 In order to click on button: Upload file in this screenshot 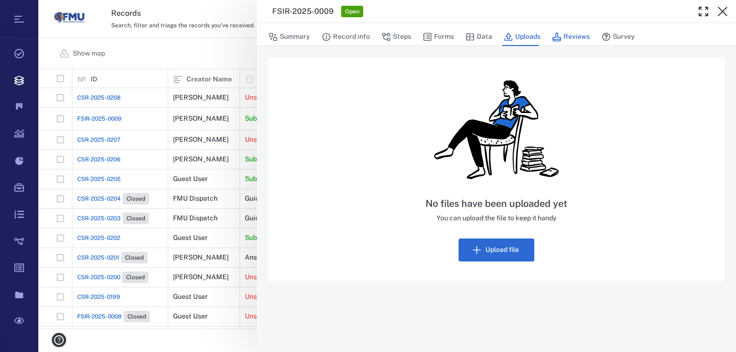, I will do `click(497, 250)`.